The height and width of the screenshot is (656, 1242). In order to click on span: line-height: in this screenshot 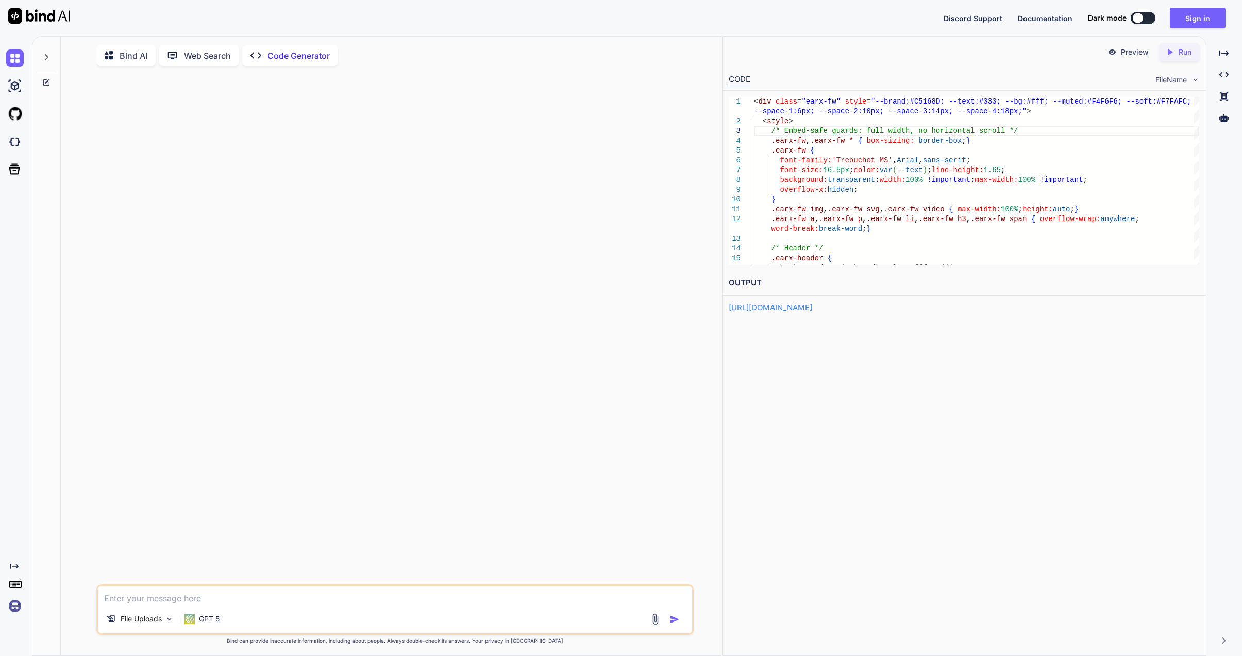, I will do `click(958, 170)`.